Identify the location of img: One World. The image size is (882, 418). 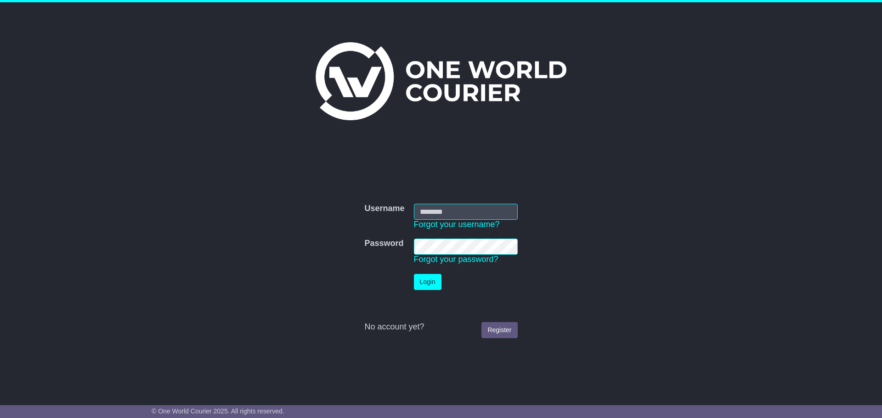
(441, 81).